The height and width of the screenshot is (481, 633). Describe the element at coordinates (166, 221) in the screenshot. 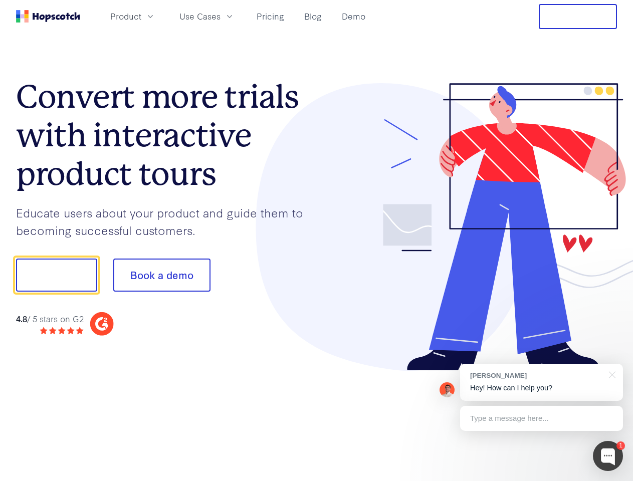

I see `p: Educate users about your product and guide them to becoming successful customers.` at that location.